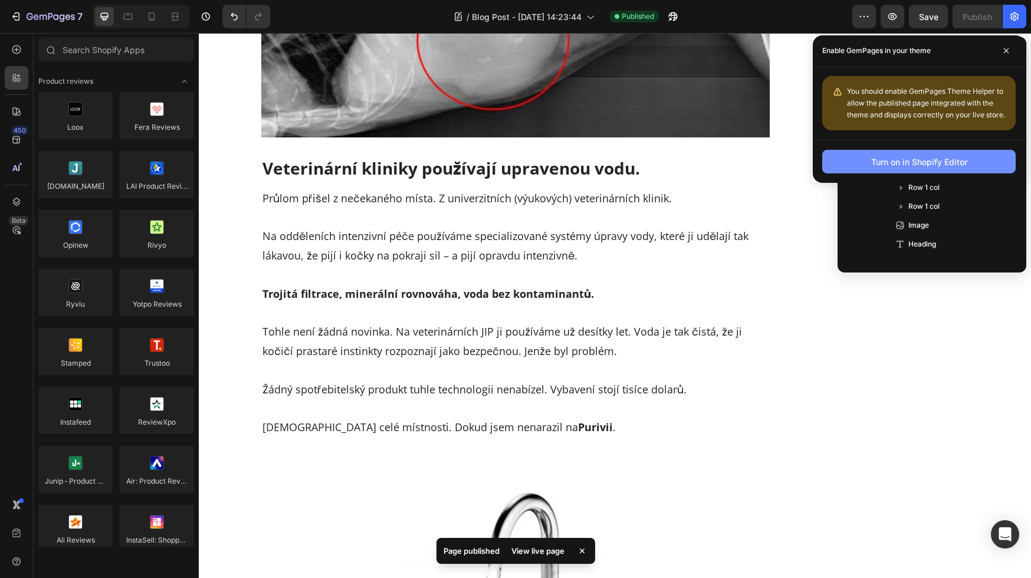  I want to click on span: Save, so click(928, 17).